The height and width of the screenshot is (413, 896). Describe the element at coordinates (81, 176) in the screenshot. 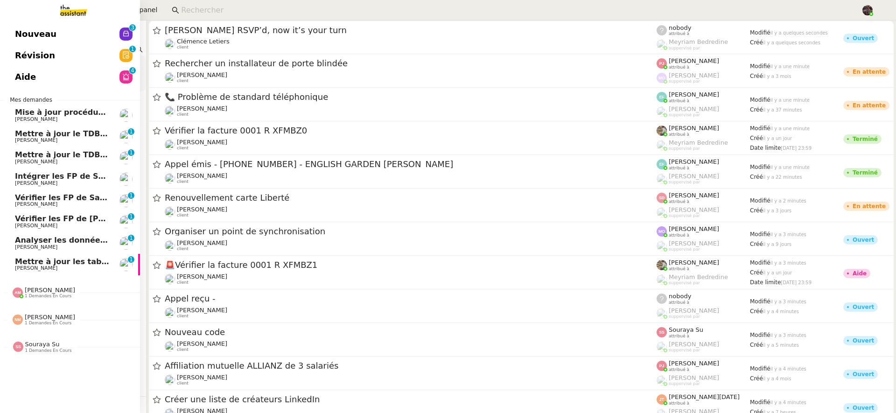

I see `span: Intégrer les FP de SODILANDES` at that location.